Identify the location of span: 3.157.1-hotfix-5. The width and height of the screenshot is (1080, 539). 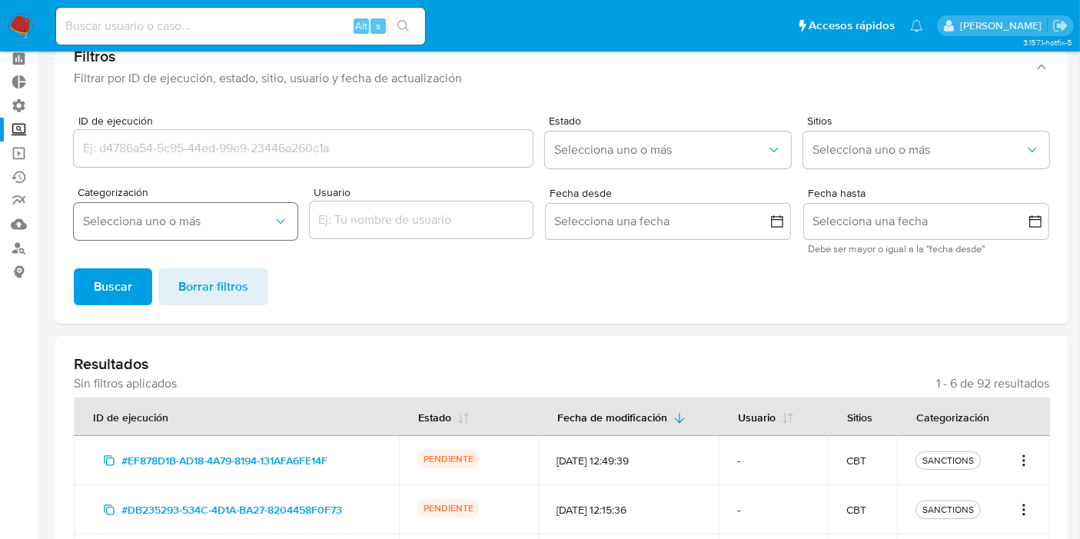
(1048, 42).